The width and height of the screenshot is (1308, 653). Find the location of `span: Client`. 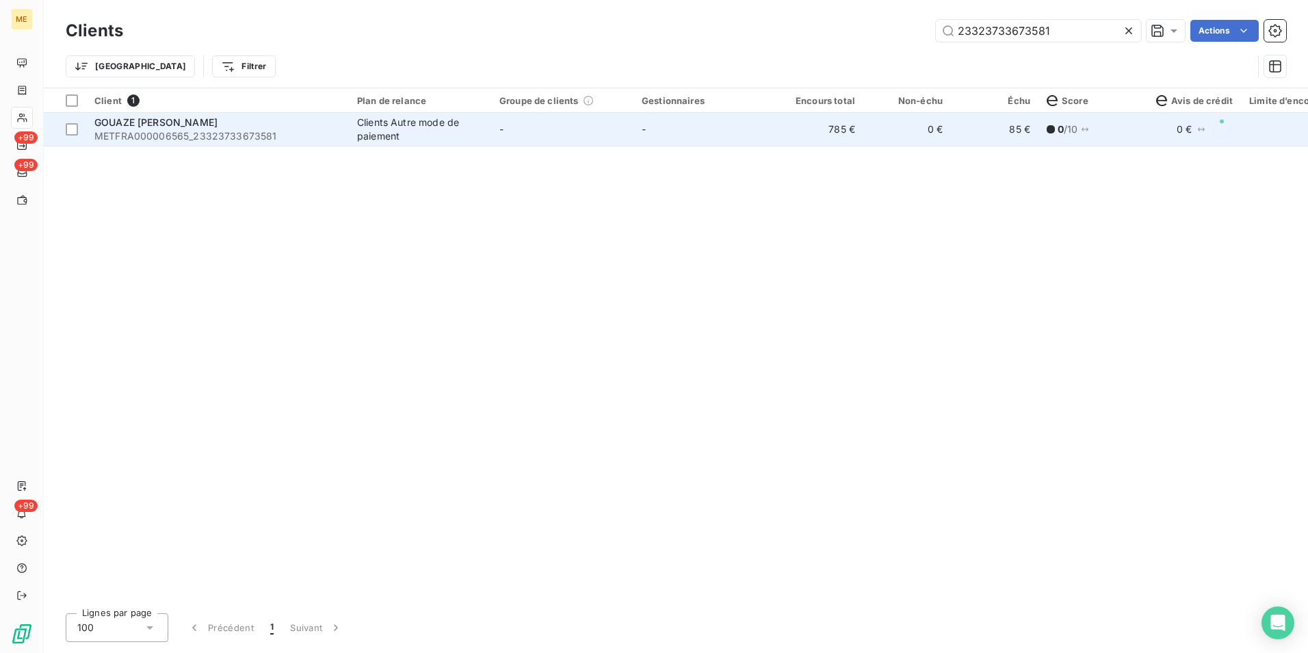

span: Client is located at coordinates (108, 101).